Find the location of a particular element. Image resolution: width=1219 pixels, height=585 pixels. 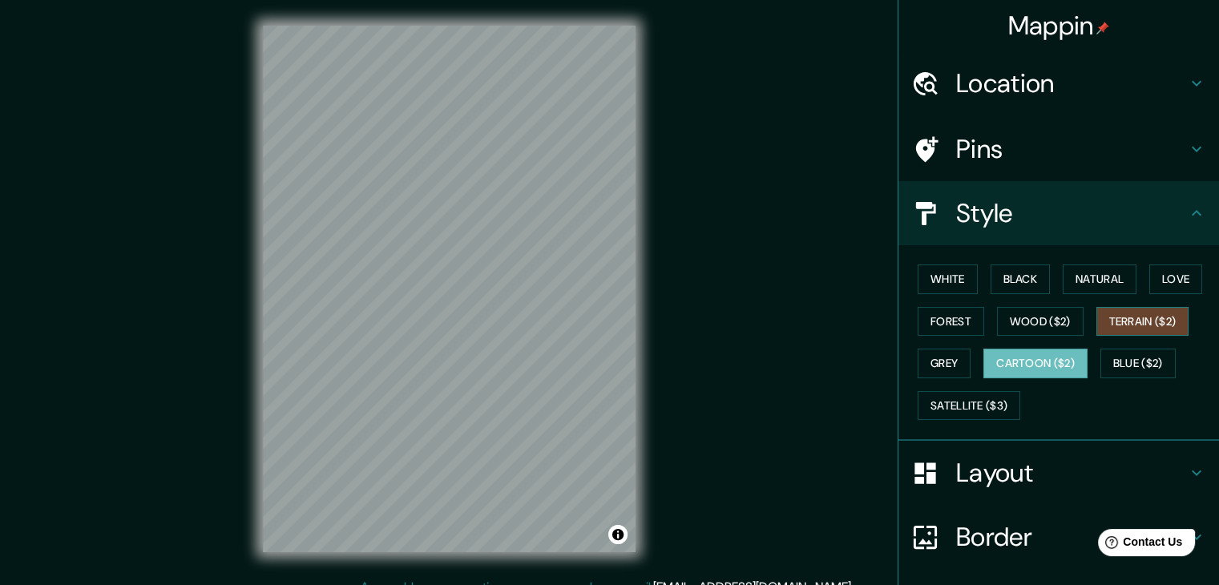

canvas: Map is located at coordinates (449, 288).